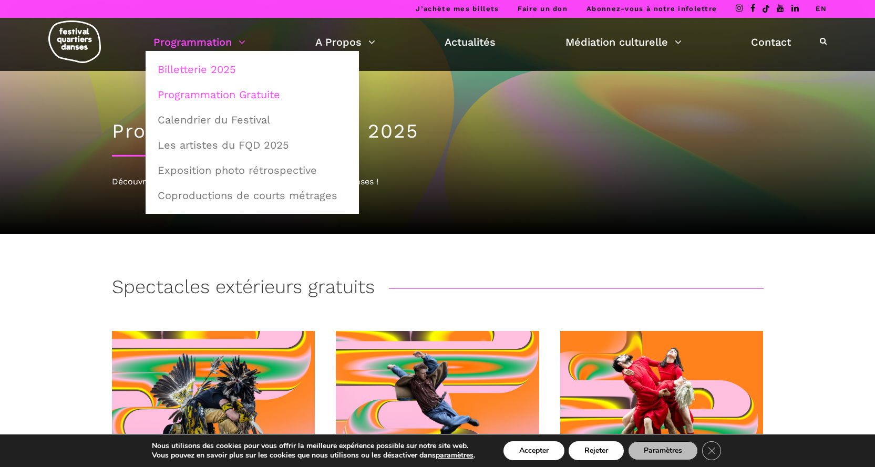 This screenshot has height=467, width=875. I want to click on button: Rejeter, so click(596, 451).